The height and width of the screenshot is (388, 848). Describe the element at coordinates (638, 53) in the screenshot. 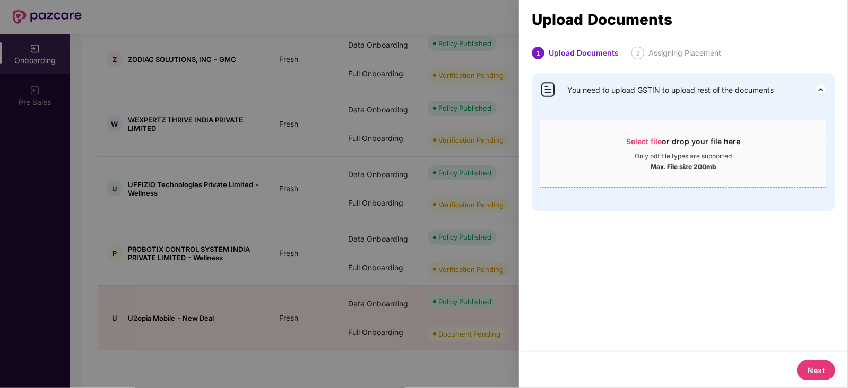

I see `span: 2` at that location.